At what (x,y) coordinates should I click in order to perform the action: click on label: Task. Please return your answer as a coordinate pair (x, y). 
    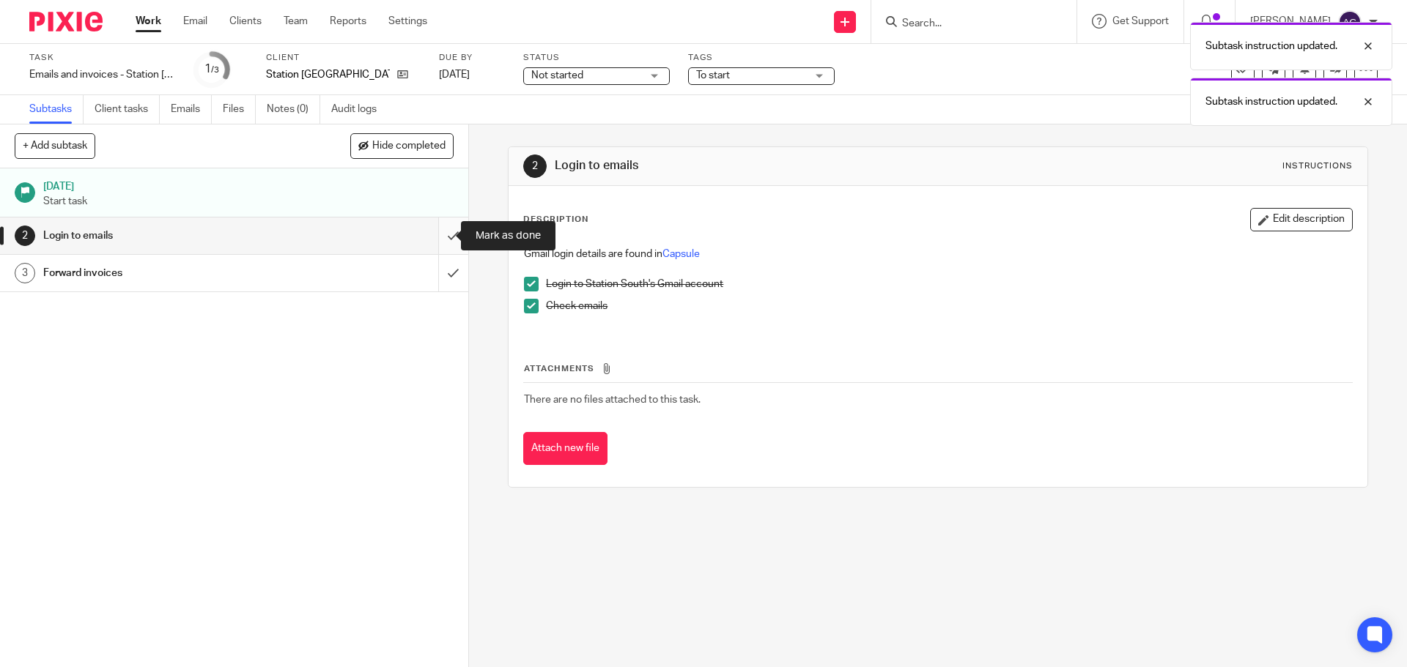
    Looking at the image, I should click on (103, 58).